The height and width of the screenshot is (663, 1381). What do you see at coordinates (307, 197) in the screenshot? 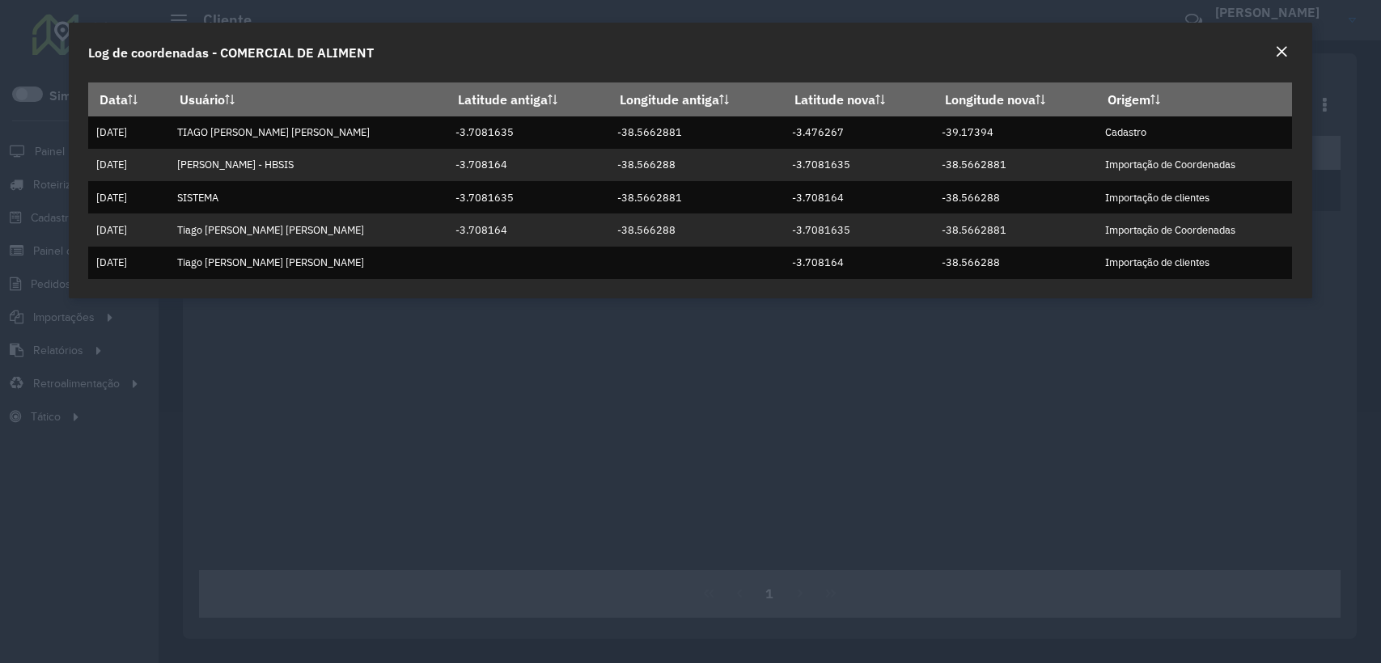
I see `td: SISTEMA` at bounding box center [307, 197].